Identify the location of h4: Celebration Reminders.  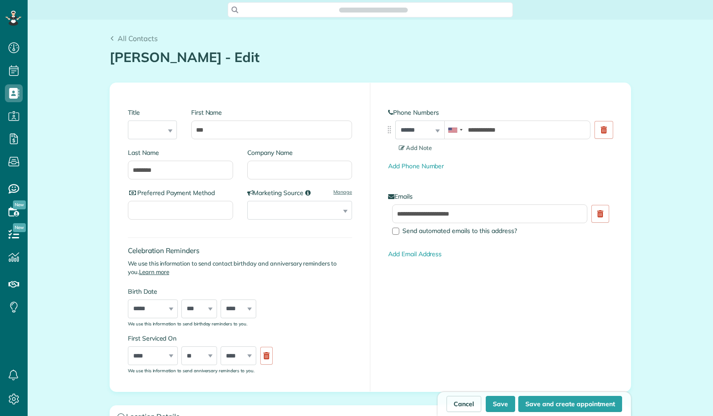
(240, 250).